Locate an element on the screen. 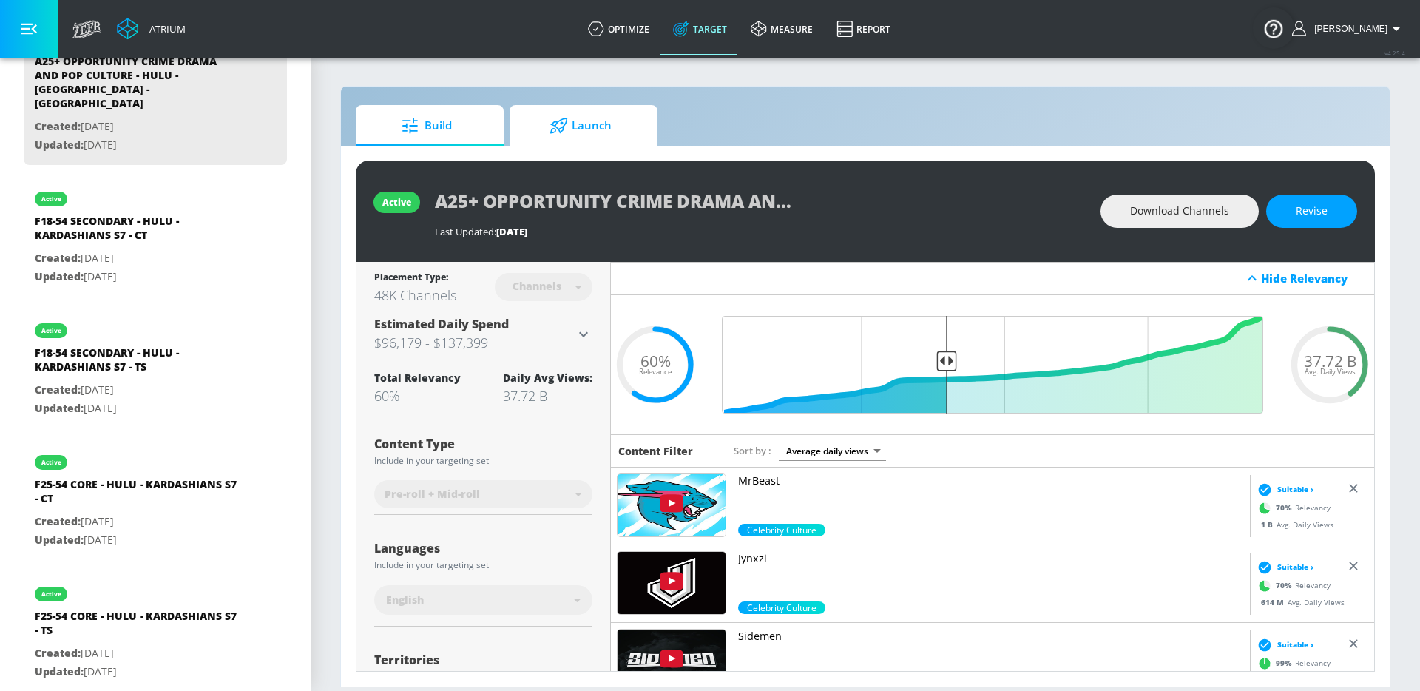 Image resolution: width=1420 pixels, height=691 pixels. span: login as: guillermo.cabrera@zefr.com is located at coordinates (1347, 29).